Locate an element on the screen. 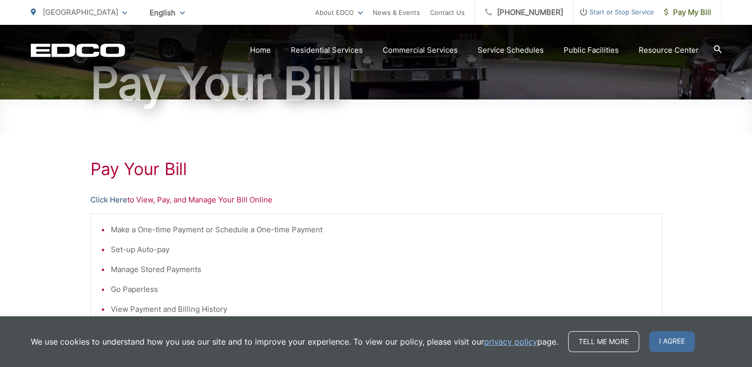 This screenshot has width=752, height=367. a: Service Schedules is located at coordinates (511, 50).